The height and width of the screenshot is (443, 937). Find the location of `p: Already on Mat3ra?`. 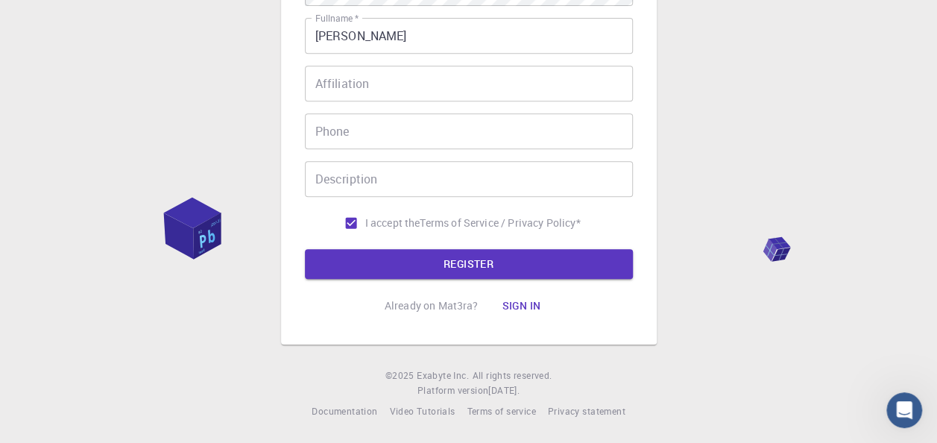

p: Already on Mat3ra? is located at coordinates (431, 306).